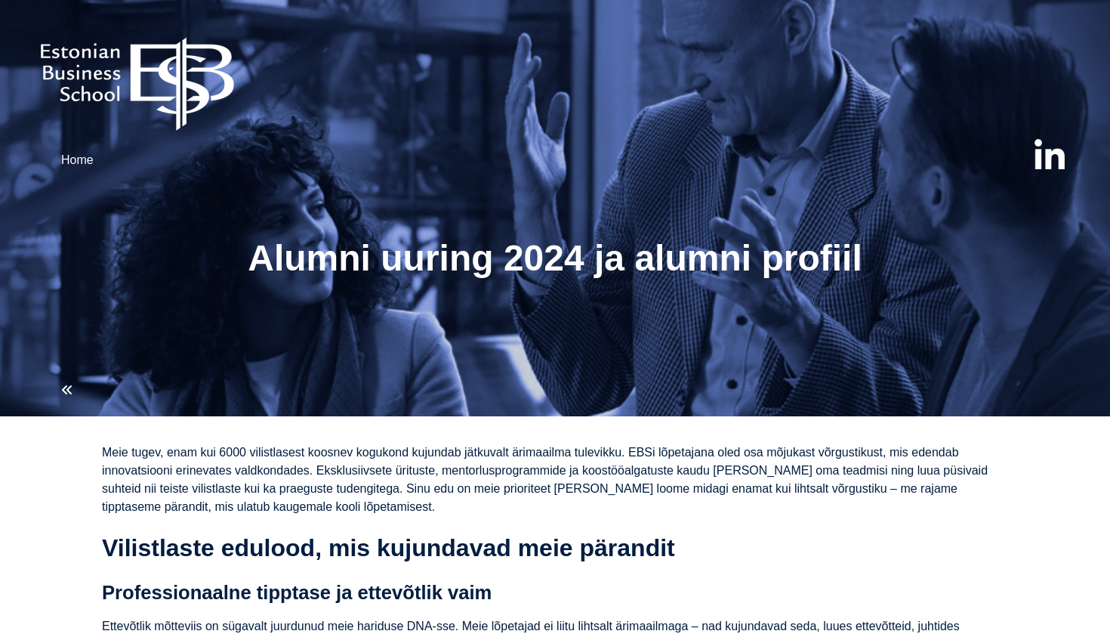  What do you see at coordinates (1050, 154) in the screenshot?
I see `img: linkedin-xxl` at bounding box center [1050, 154].